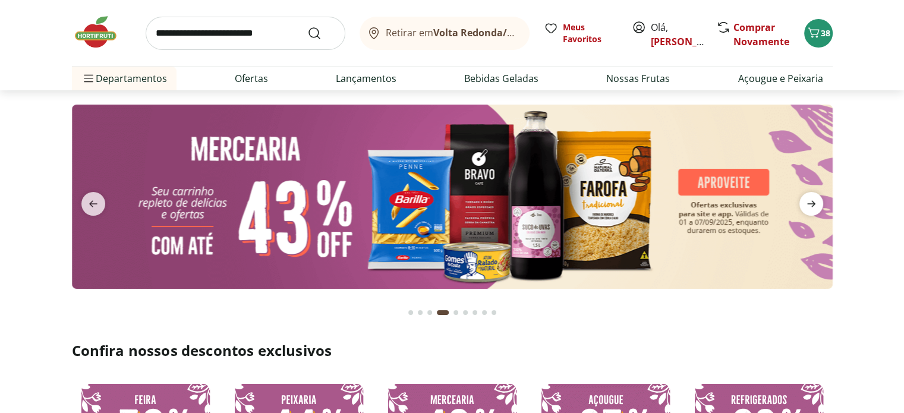  What do you see at coordinates (430, 313) in the screenshot?
I see `button: Go to page 3 from fs-carousel` at bounding box center [430, 313].